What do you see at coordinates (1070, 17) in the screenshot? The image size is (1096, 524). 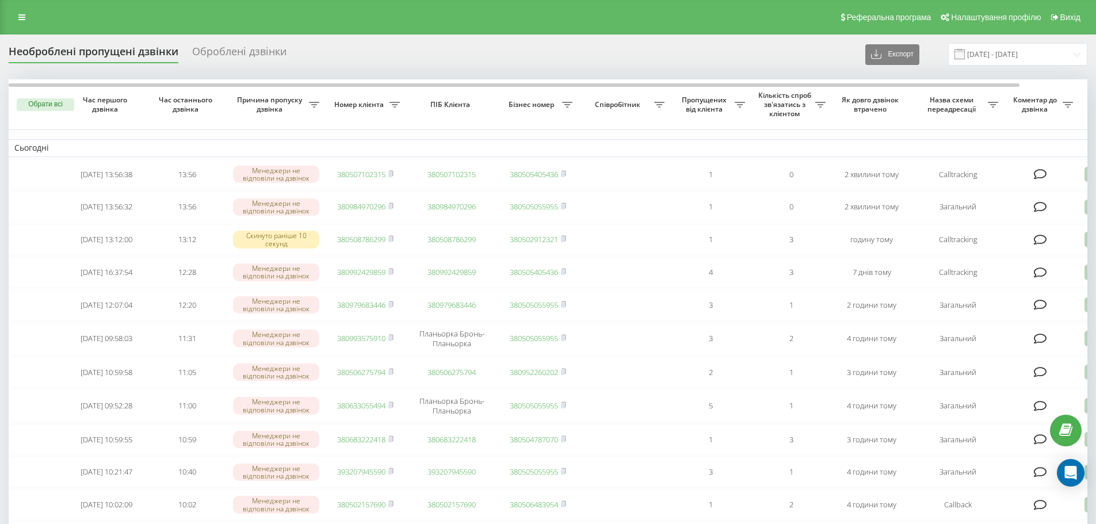 I see `span: Вихід` at bounding box center [1070, 17].